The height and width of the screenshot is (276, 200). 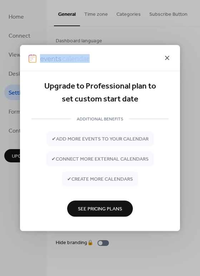 I want to click on span: ✔ add more events to your calendar, so click(x=100, y=139).